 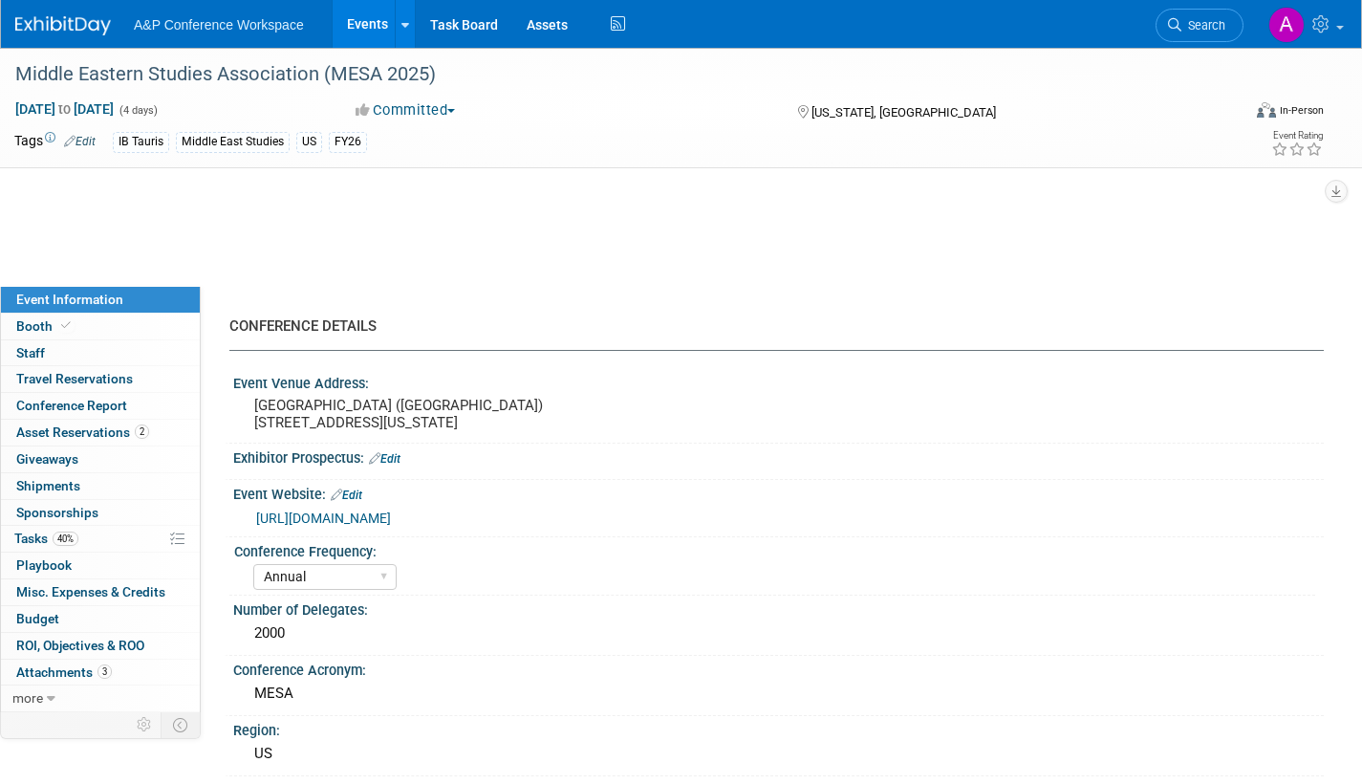 What do you see at coordinates (778, 380) in the screenshot?
I see `div: Event Venue Address:` at bounding box center [778, 380].